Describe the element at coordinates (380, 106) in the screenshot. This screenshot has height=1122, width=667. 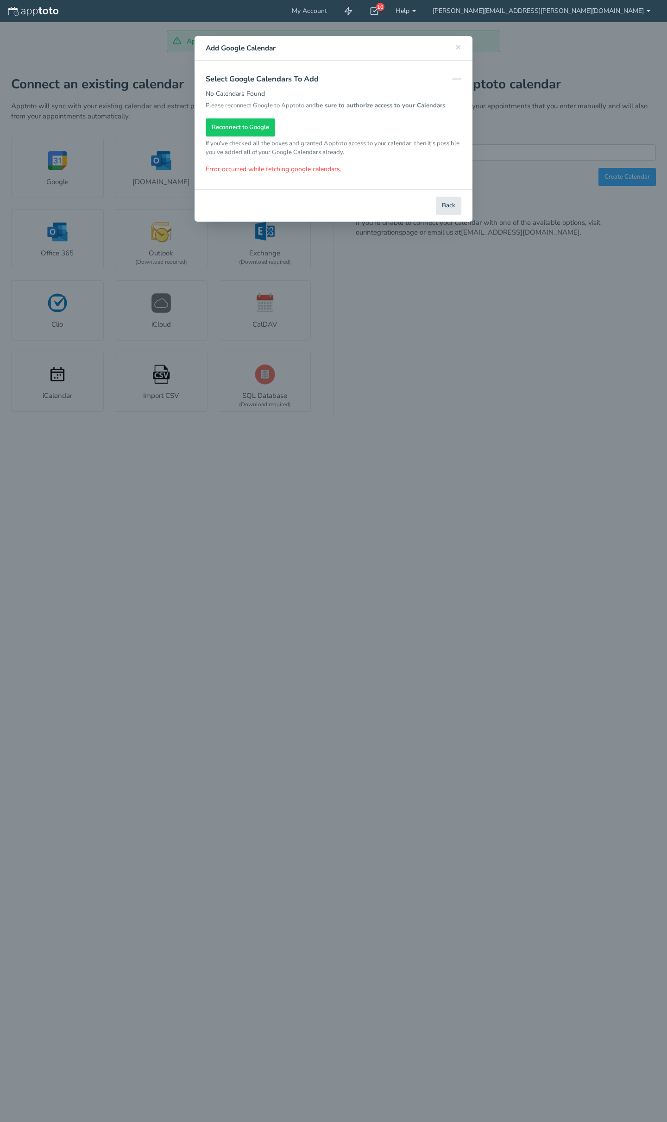
I see `strong: be sure to authorize access to your Calendars` at that location.